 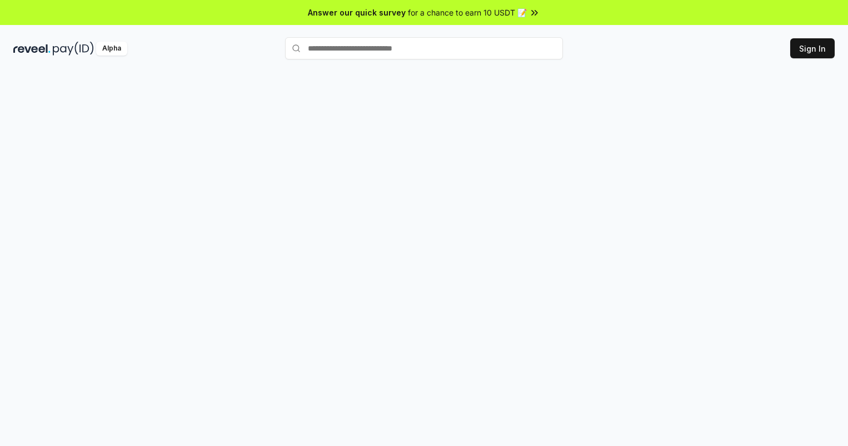 I want to click on button: Sign In, so click(x=813, y=48).